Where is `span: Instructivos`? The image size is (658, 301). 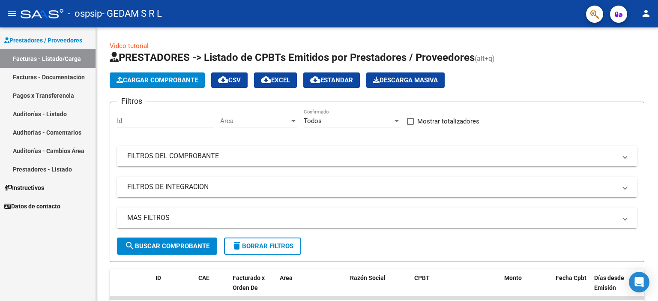 span: Instructivos is located at coordinates (24, 188).